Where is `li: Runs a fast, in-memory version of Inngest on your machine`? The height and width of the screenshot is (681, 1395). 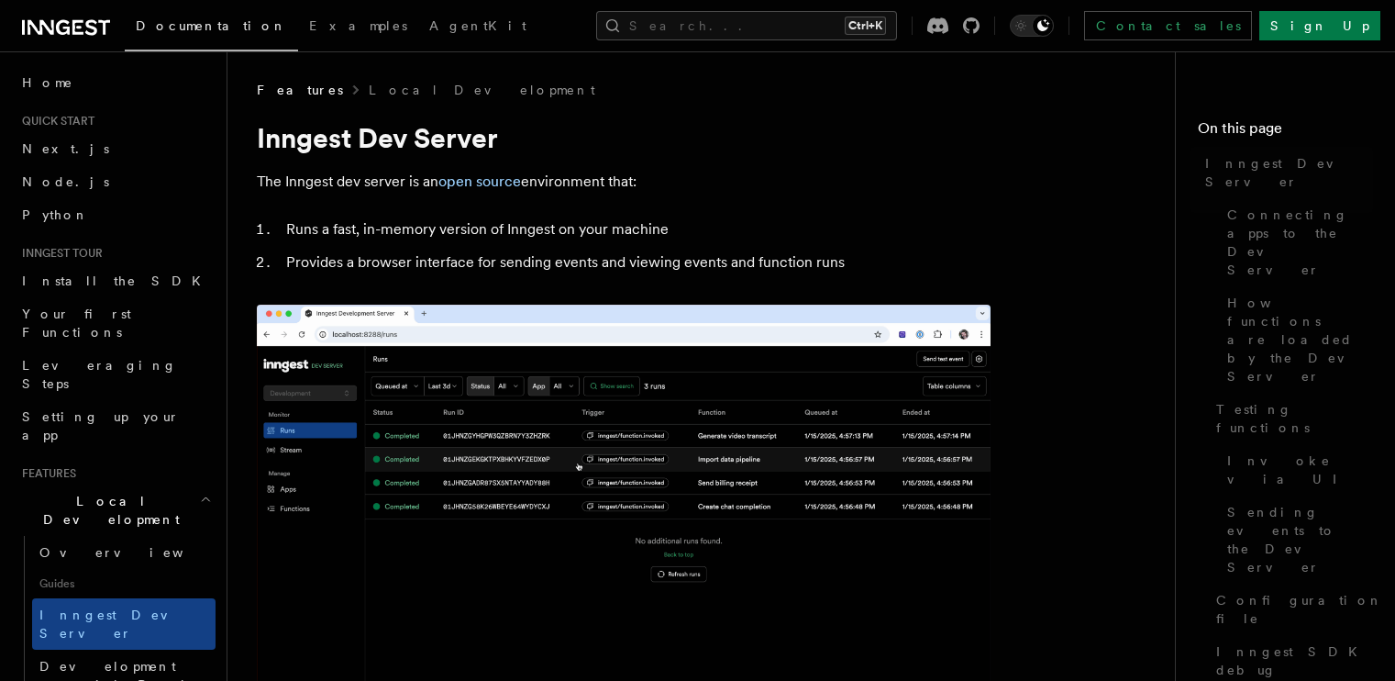
li: Runs a fast, in-memory version of Inngest on your machine is located at coordinates (636, 229).